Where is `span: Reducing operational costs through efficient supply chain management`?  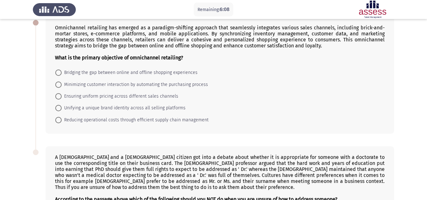
span: Reducing operational costs through efficient supply chain management is located at coordinates (135, 120).